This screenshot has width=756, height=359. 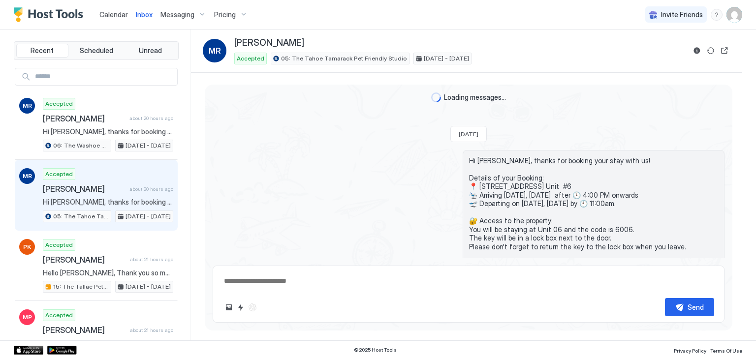 I want to click on a: Calendar, so click(x=114, y=14).